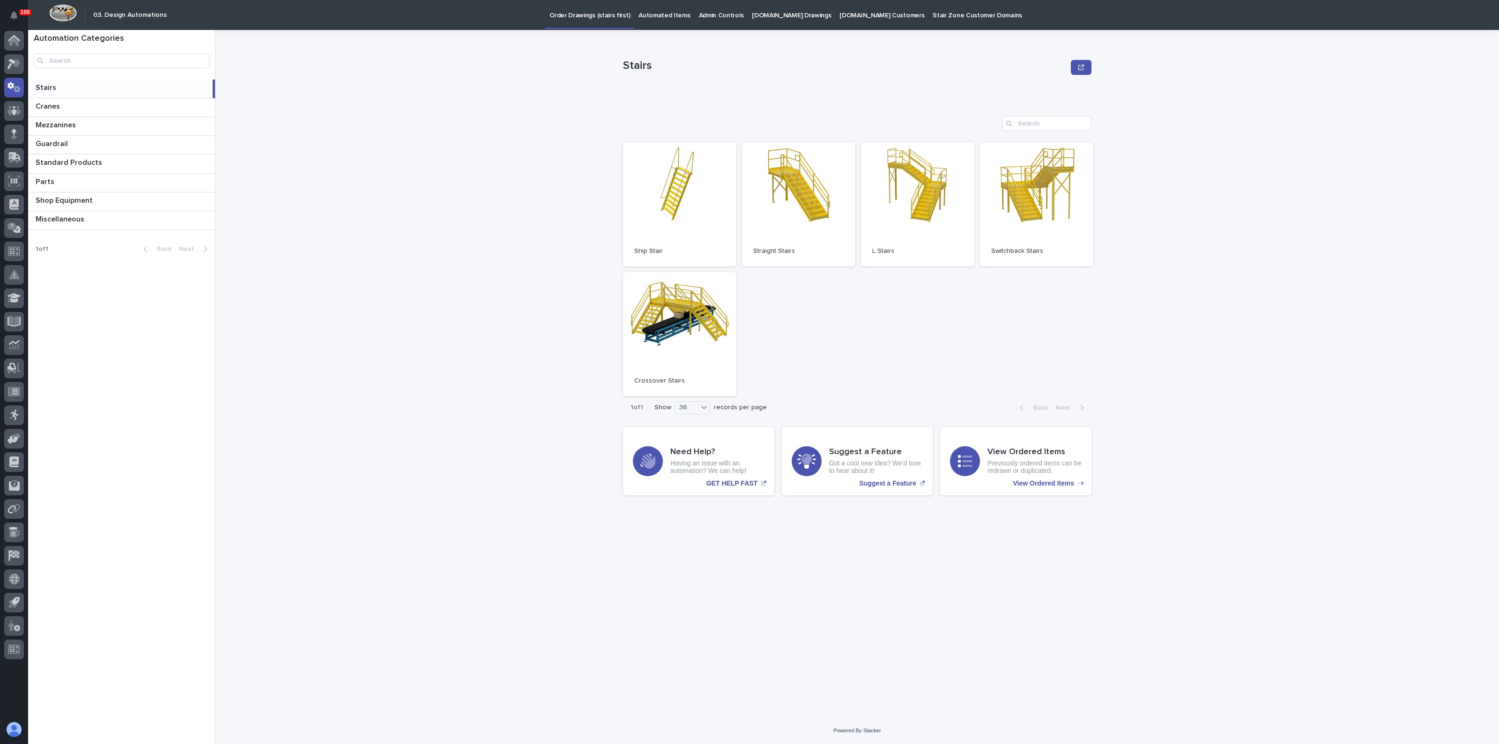  I want to click on a: MiscellaneousMiscellaneous, so click(121, 221).